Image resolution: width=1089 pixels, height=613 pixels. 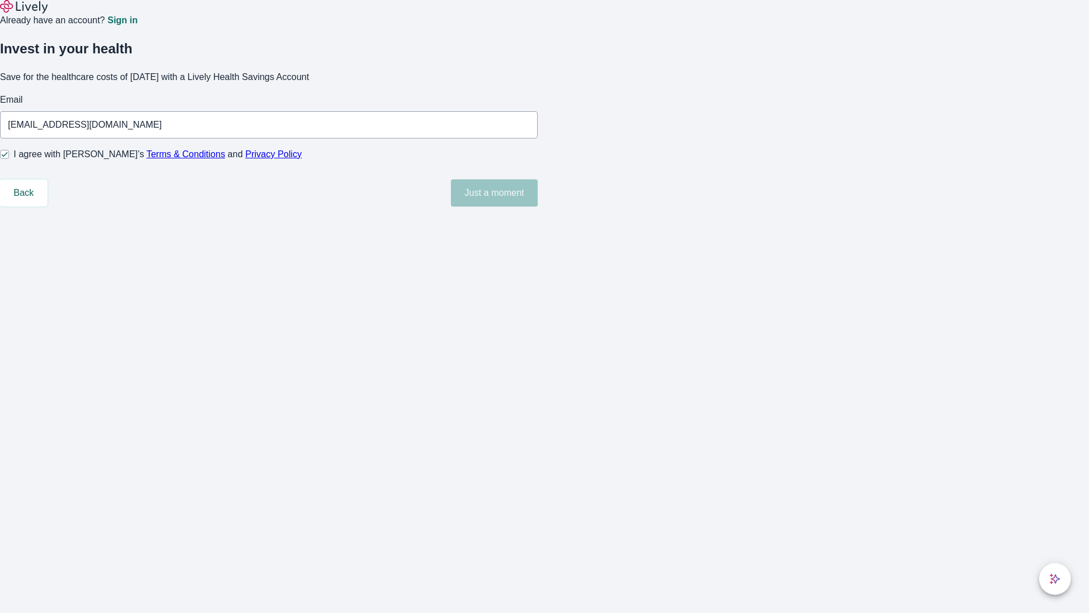 I want to click on button: chat, so click(x=1055, y=579).